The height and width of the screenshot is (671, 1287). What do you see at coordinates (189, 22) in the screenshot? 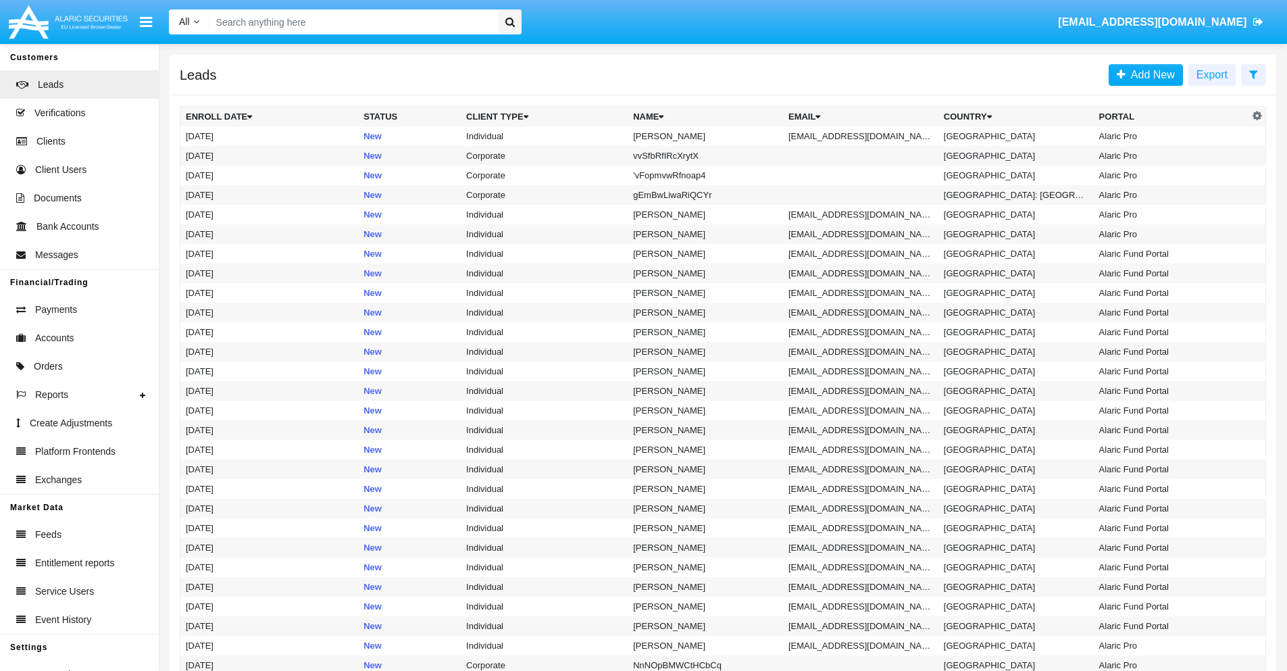
I see `a: All` at bounding box center [189, 22].